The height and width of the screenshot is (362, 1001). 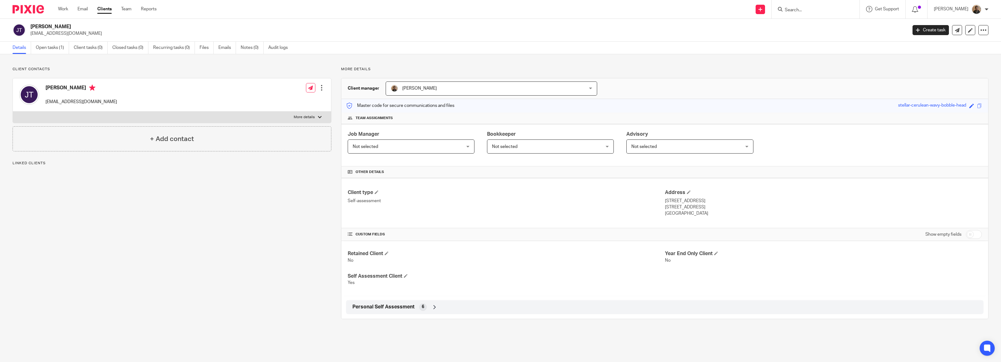 What do you see at coordinates (28, 9) in the screenshot?
I see `img: Pixie` at bounding box center [28, 9].